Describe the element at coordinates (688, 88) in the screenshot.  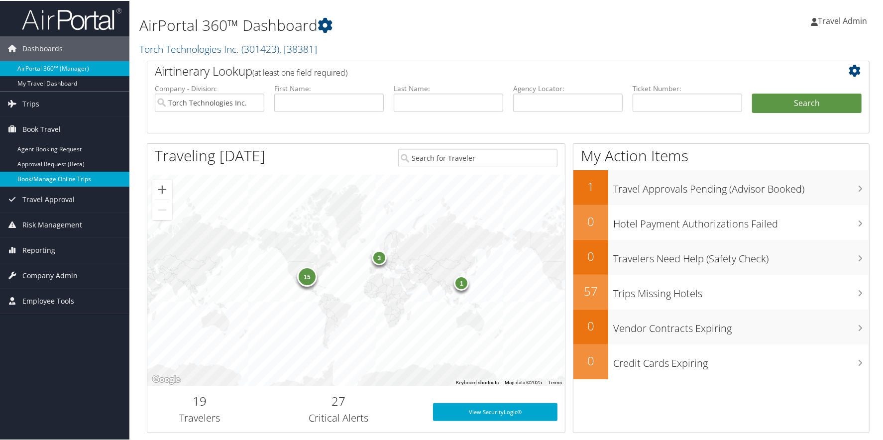
I see `label: Ticket Number:` at that location.